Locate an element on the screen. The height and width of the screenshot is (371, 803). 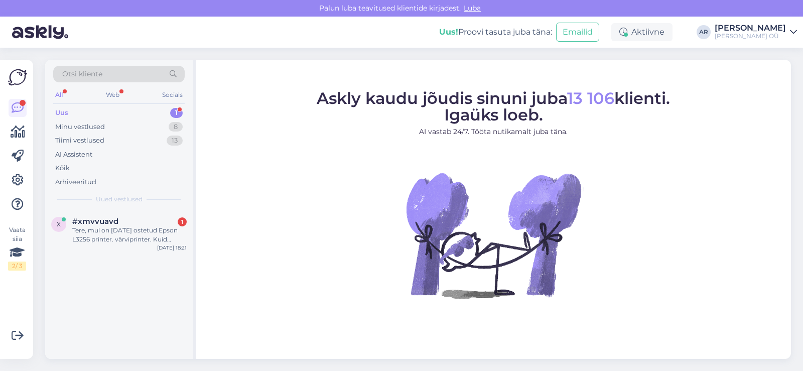
div: Kõik is located at coordinates (62, 168).